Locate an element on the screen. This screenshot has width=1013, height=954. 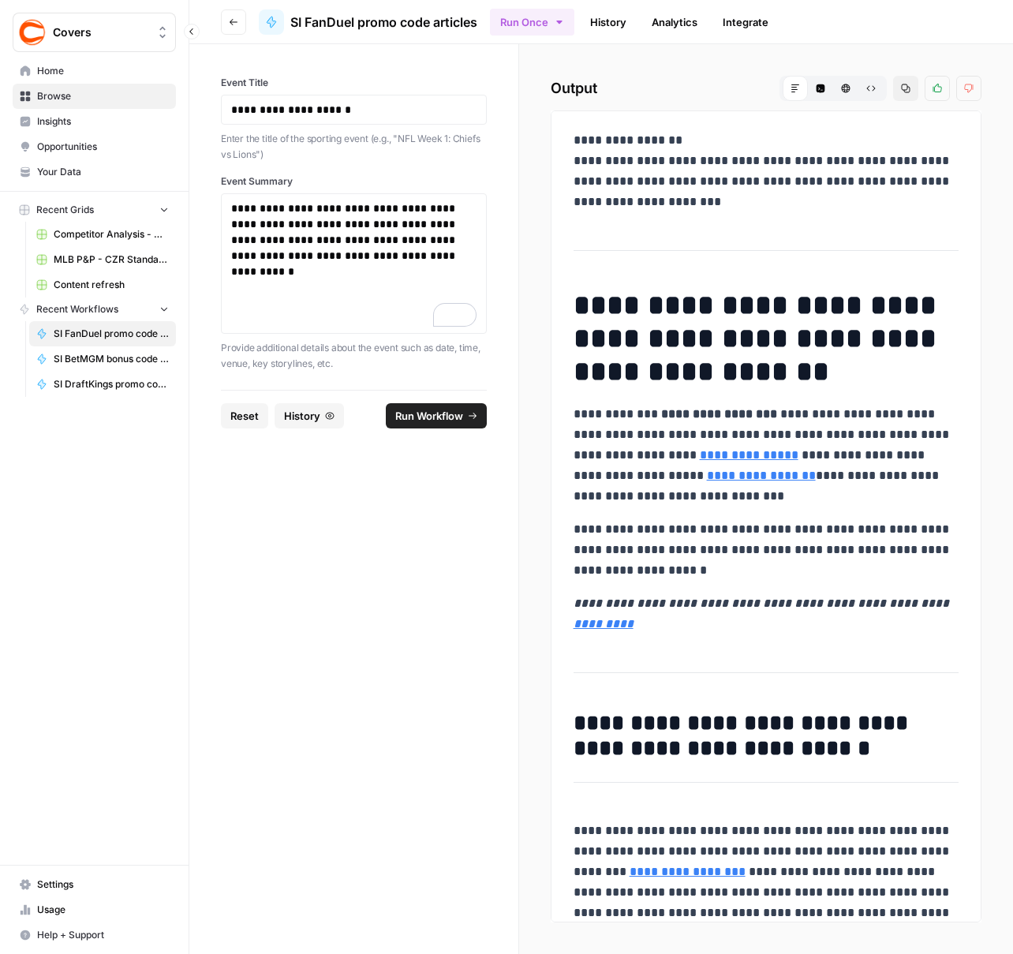
span: Content refresh is located at coordinates (111, 285).